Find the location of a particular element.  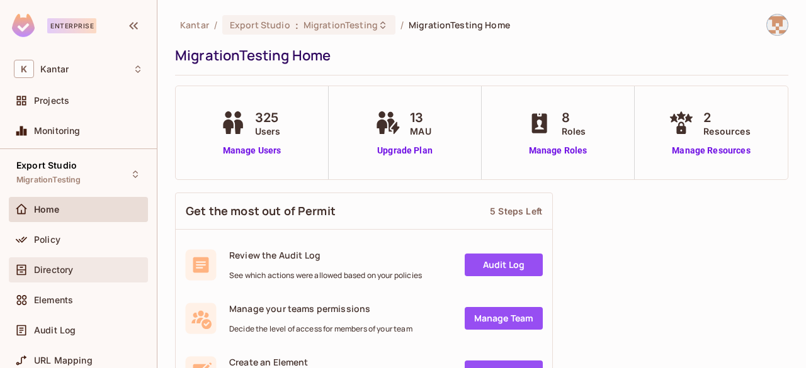

span: MAU is located at coordinates (420, 131).